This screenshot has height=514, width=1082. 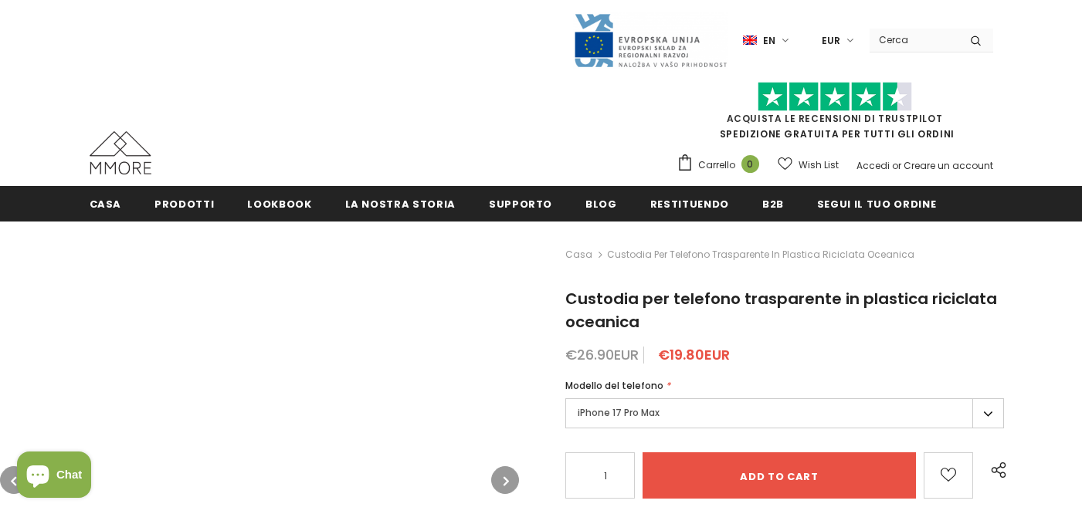 I want to click on span: Restituendo, so click(x=690, y=204).